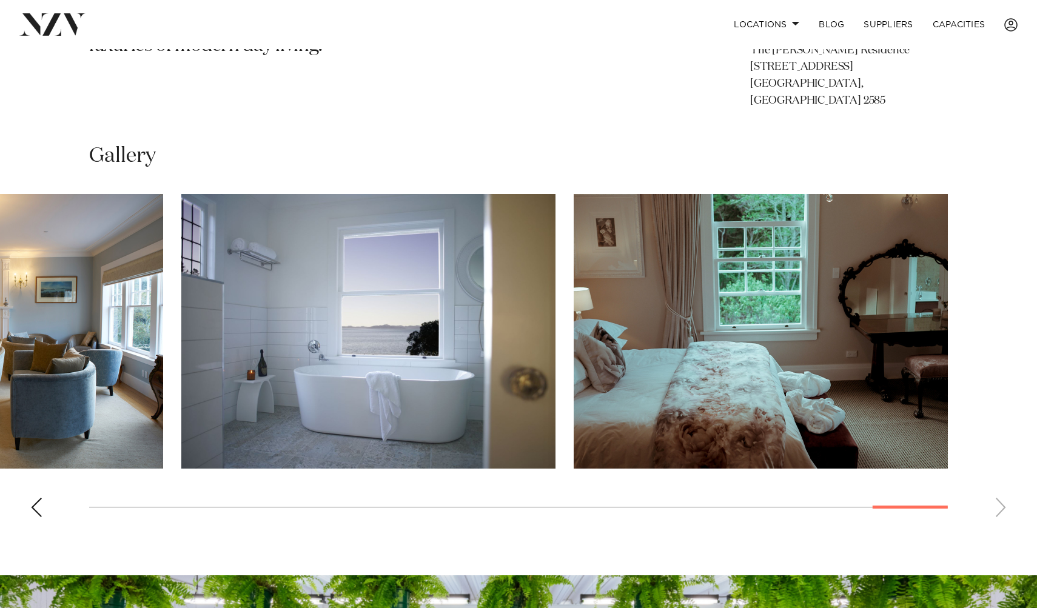 This screenshot has width=1037, height=608. What do you see at coordinates (832, 24) in the screenshot?
I see `a: BLOG` at bounding box center [832, 24].